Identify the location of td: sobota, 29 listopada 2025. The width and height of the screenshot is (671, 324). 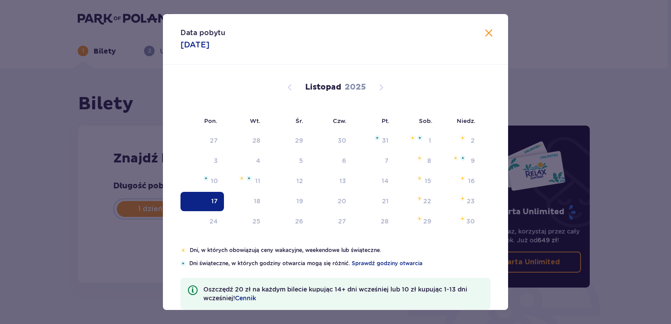
(416, 222).